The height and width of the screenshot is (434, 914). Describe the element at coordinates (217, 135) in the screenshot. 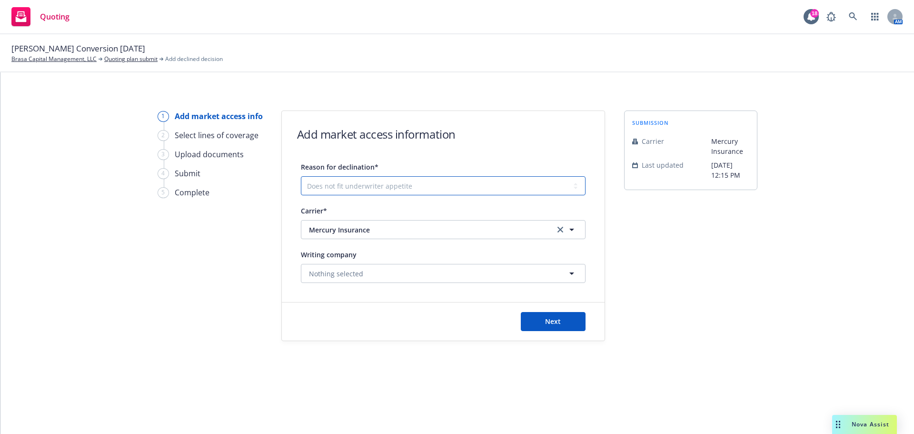

I see `div: Select lines of coverage` at that location.